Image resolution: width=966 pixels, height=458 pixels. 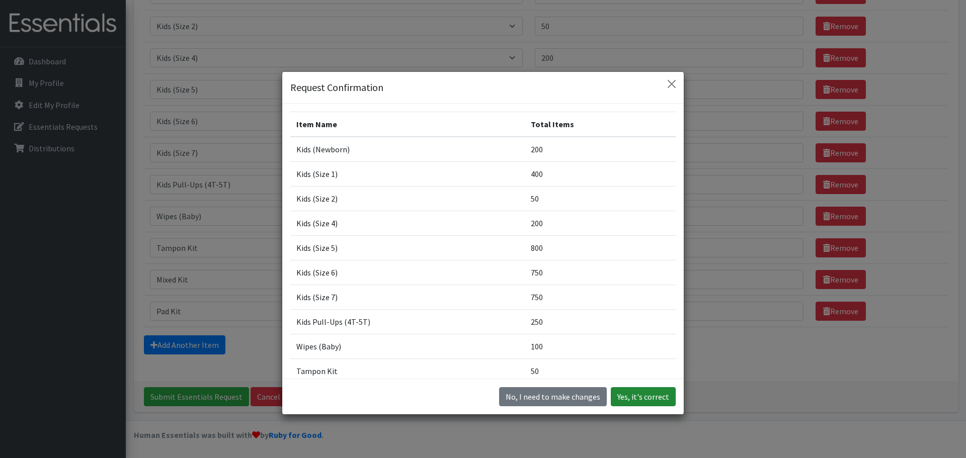 I want to click on h5: Request Confirmation, so click(x=336, y=88).